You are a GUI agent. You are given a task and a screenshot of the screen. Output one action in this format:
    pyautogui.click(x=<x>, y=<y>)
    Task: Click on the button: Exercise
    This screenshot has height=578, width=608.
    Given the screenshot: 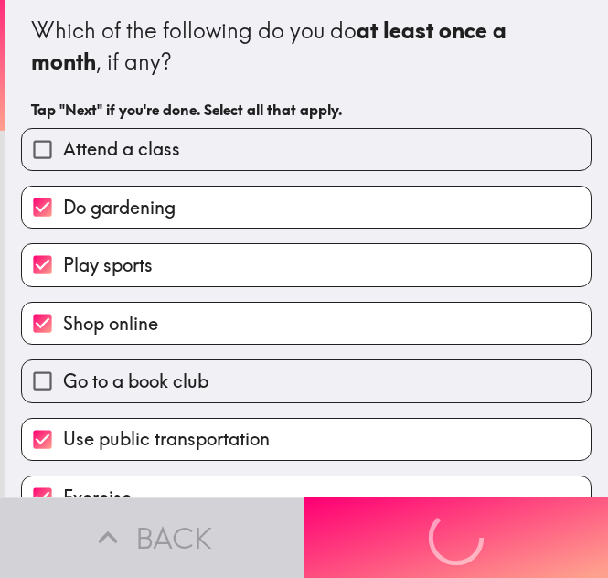 What is the action you would take?
    pyautogui.click(x=306, y=496)
    